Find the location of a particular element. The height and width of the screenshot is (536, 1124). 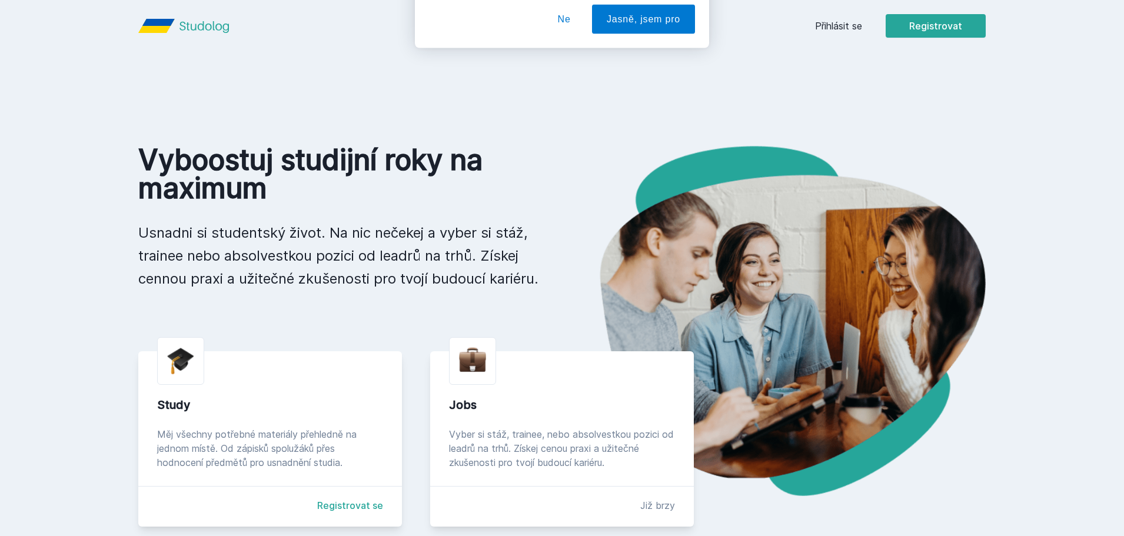

img: graduation-cap.png is located at coordinates (181, 361).